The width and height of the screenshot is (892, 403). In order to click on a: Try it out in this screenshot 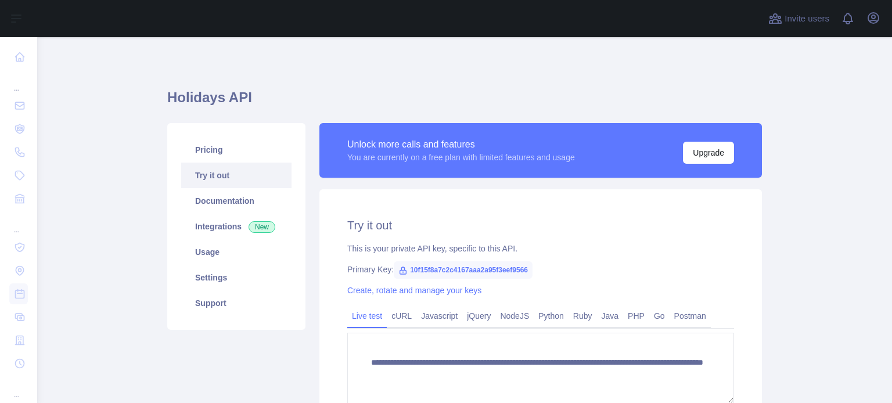, I will do `click(236, 175)`.